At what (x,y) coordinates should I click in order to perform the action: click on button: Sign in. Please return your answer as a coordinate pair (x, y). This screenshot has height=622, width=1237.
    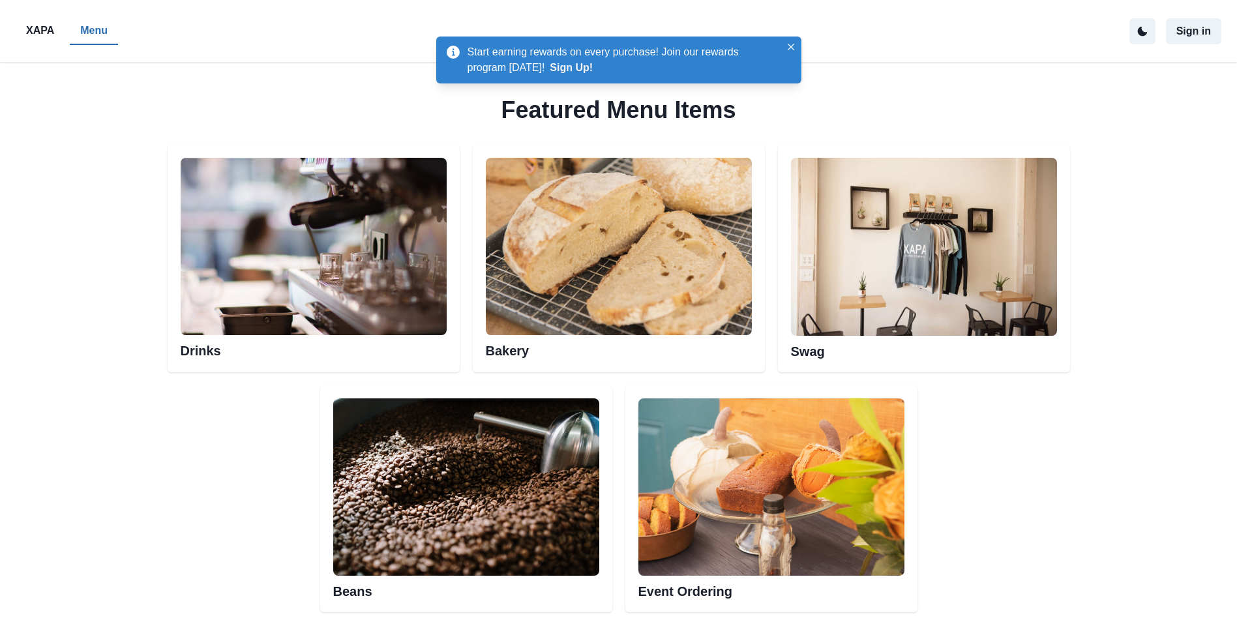
    Looking at the image, I should click on (1194, 31).